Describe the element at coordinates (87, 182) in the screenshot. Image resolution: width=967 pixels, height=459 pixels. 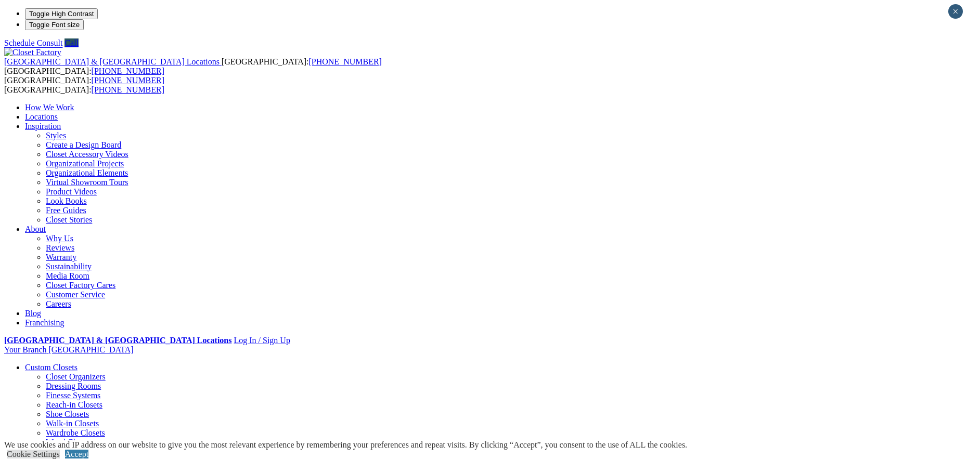
I see `a: Virtual Showroom Tours` at that location.